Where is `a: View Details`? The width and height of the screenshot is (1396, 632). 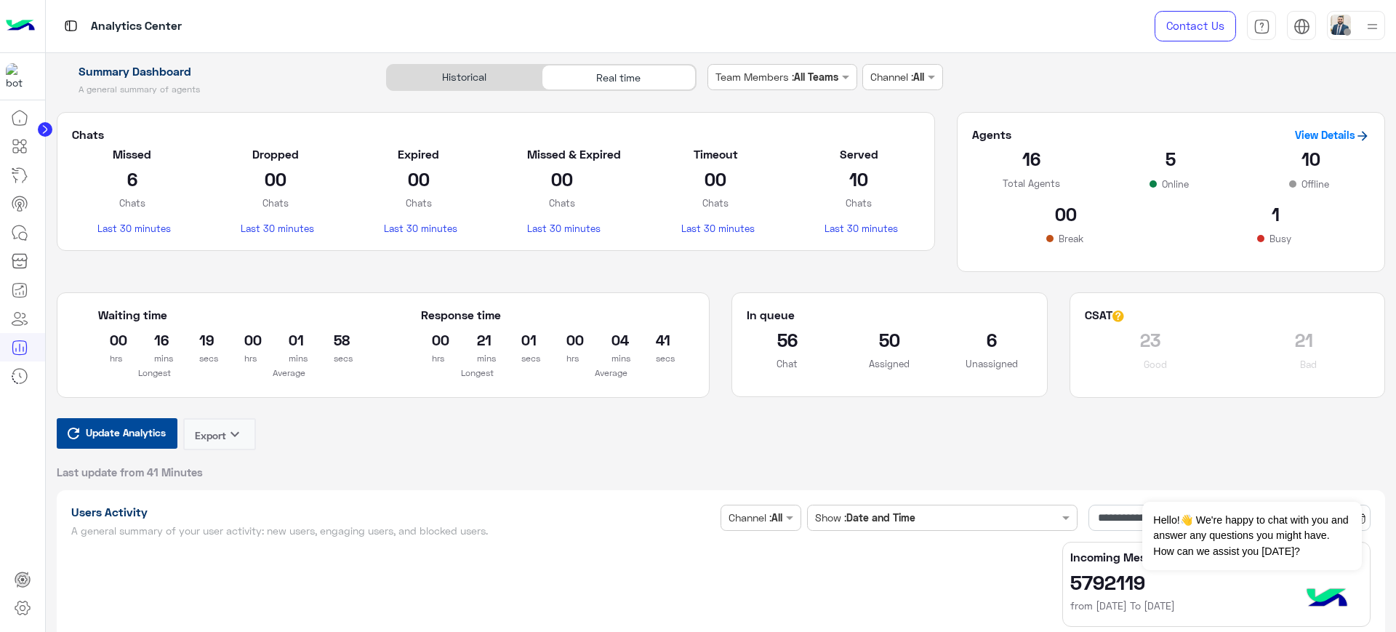 a: View Details is located at coordinates (1332, 134).